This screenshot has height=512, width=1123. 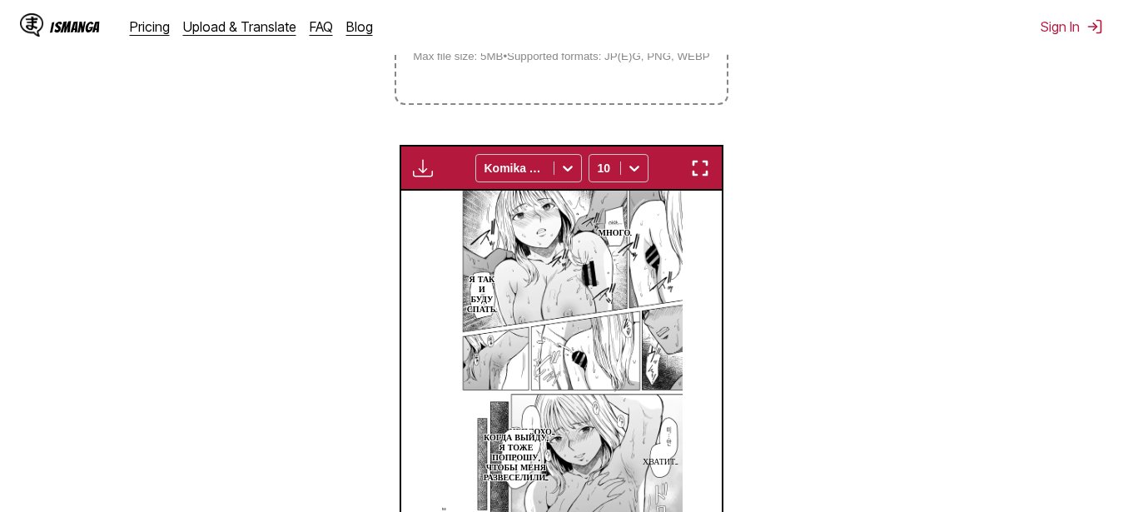 What do you see at coordinates (1072, 27) in the screenshot?
I see `button: Sign In` at bounding box center [1072, 27].